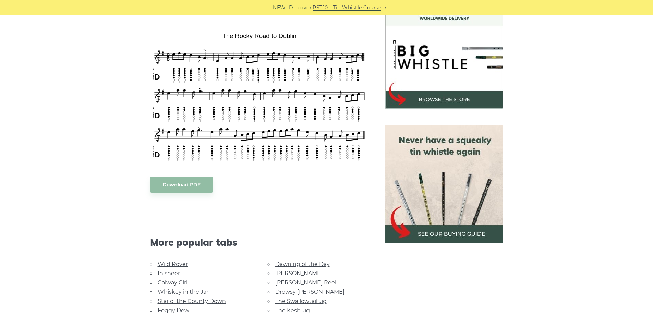  What do you see at coordinates (259, 242) in the screenshot?
I see `span: More popular tabs` at bounding box center [259, 242].